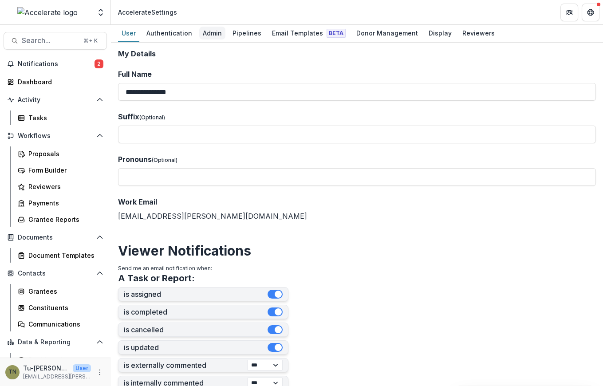 The image size is (603, 386). Describe the element at coordinates (212, 33) in the screenshot. I see `div: Admin` at that location.